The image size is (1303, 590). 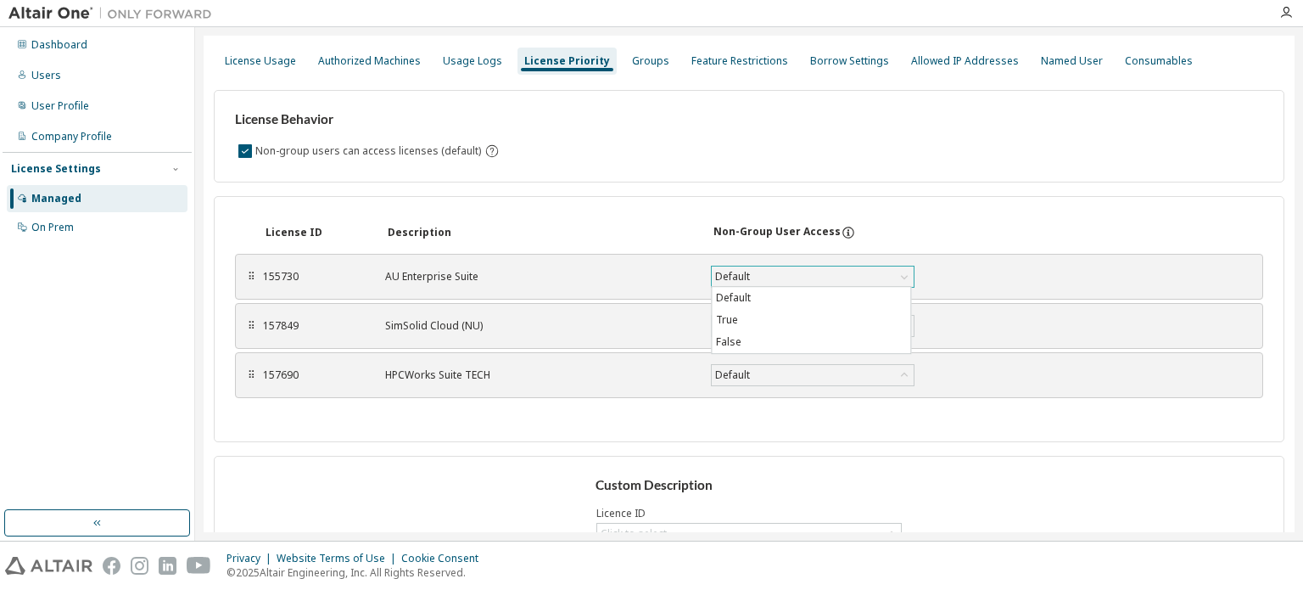 I want to click on div: Groups, so click(x=651, y=61).